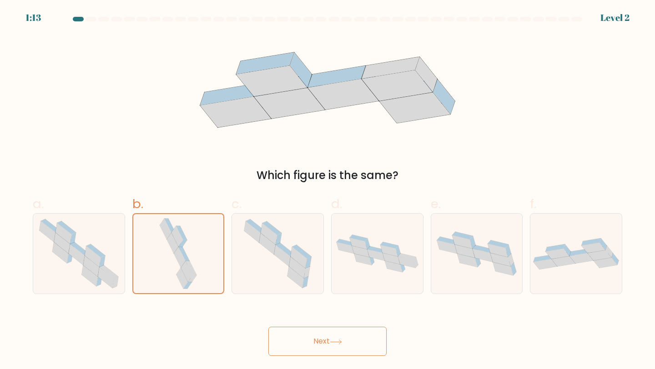  What do you see at coordinates (138, 204) in the screenshot?
I see `span: b.` at bounding box center [138, 204].